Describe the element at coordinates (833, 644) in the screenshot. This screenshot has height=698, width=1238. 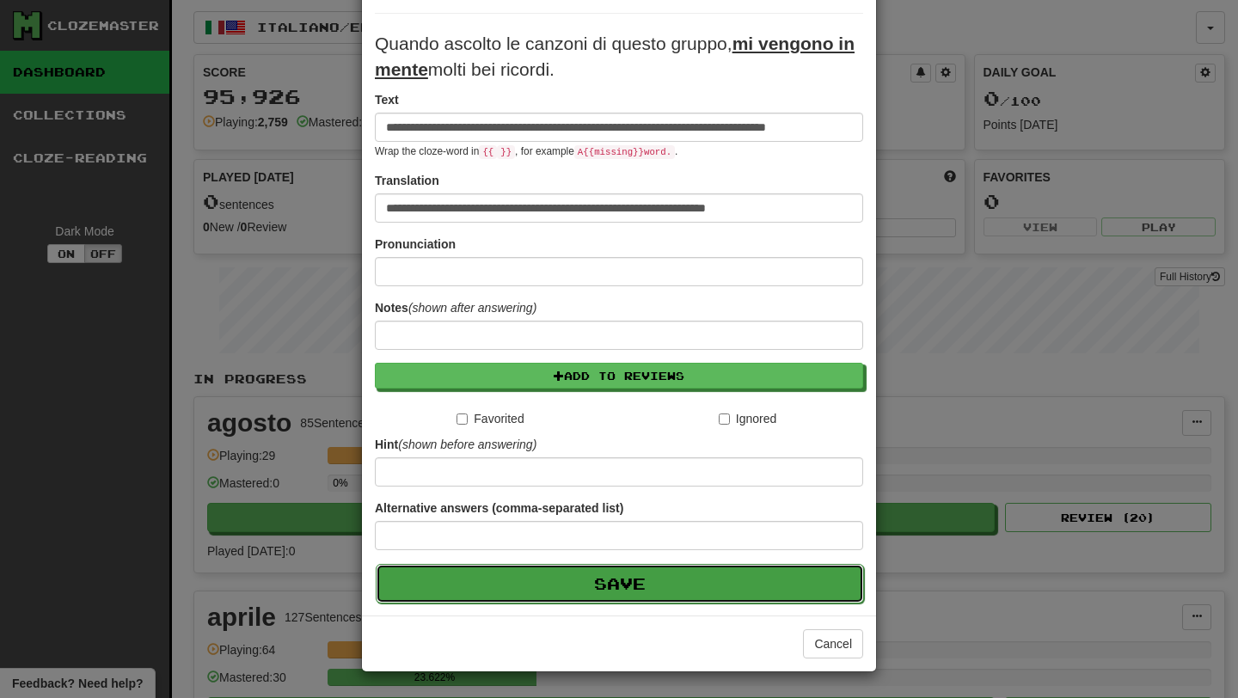
I see `button: Cancel` at that location.